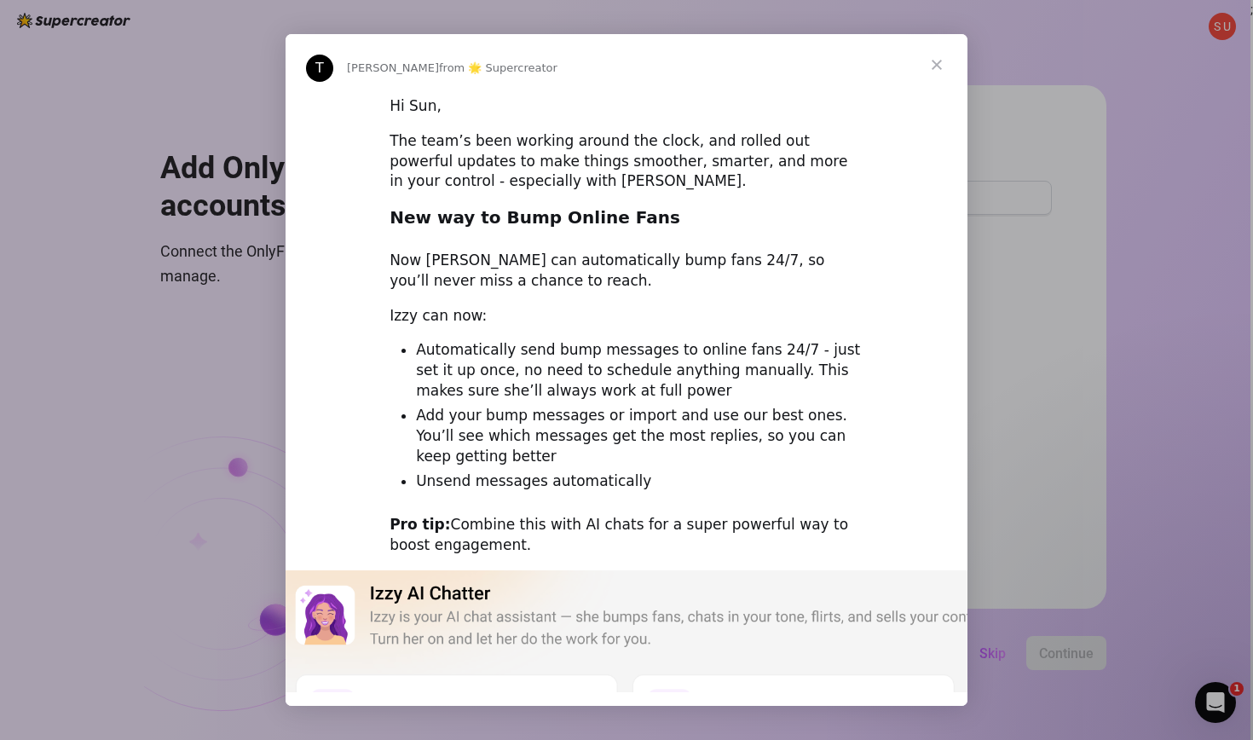 This screenshot has width=1253, height=740. Describe the element at coordinates (640, 482) in the screenshot. I see `li: Unsend messages automatically` at that location.